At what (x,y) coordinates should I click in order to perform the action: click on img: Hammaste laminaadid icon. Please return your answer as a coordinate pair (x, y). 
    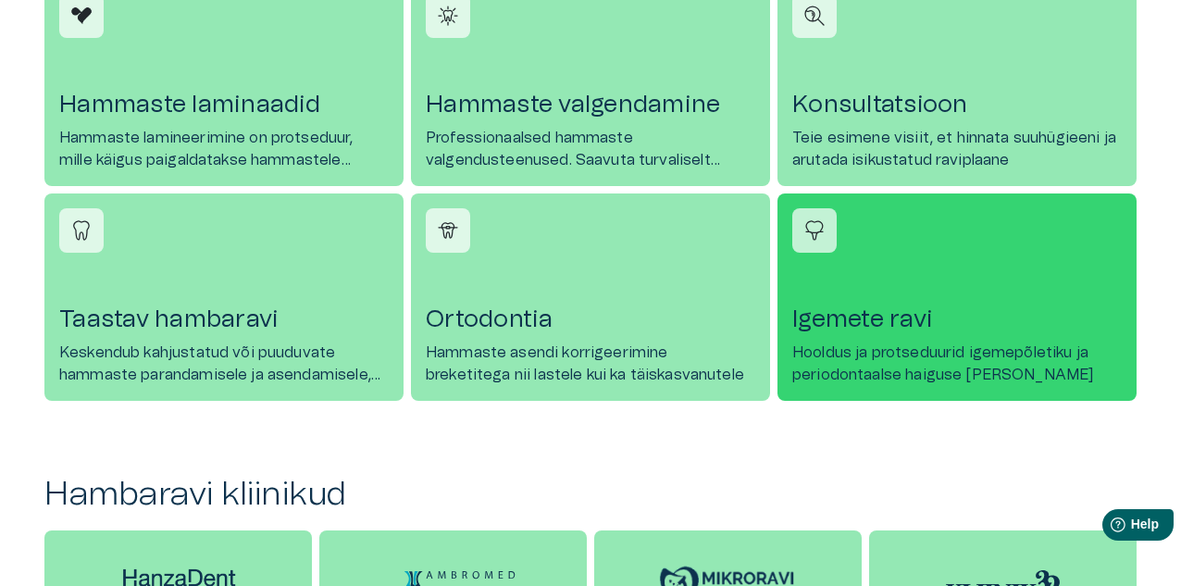
    Looking at the image, I should click on (81, 16).